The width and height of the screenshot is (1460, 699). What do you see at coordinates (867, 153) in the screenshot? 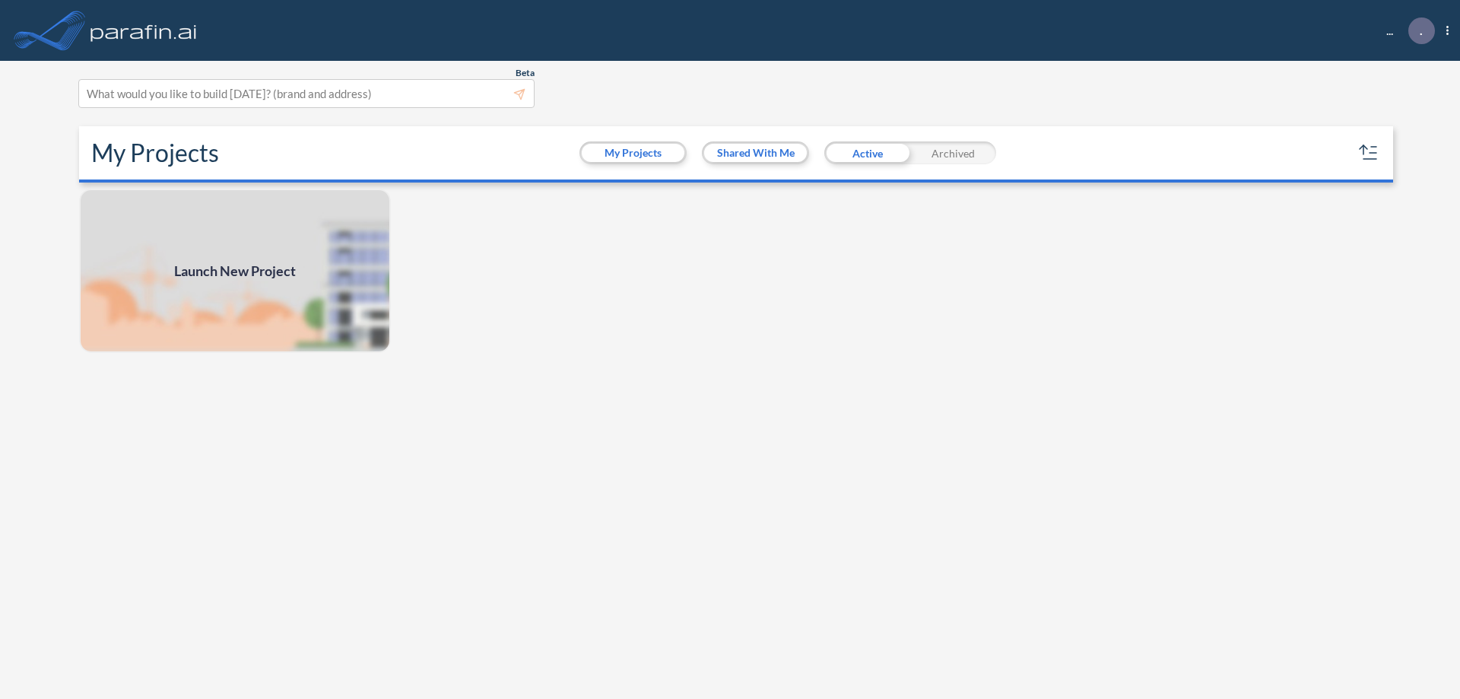
I see `div: Active` at bounding box center [867, 153].